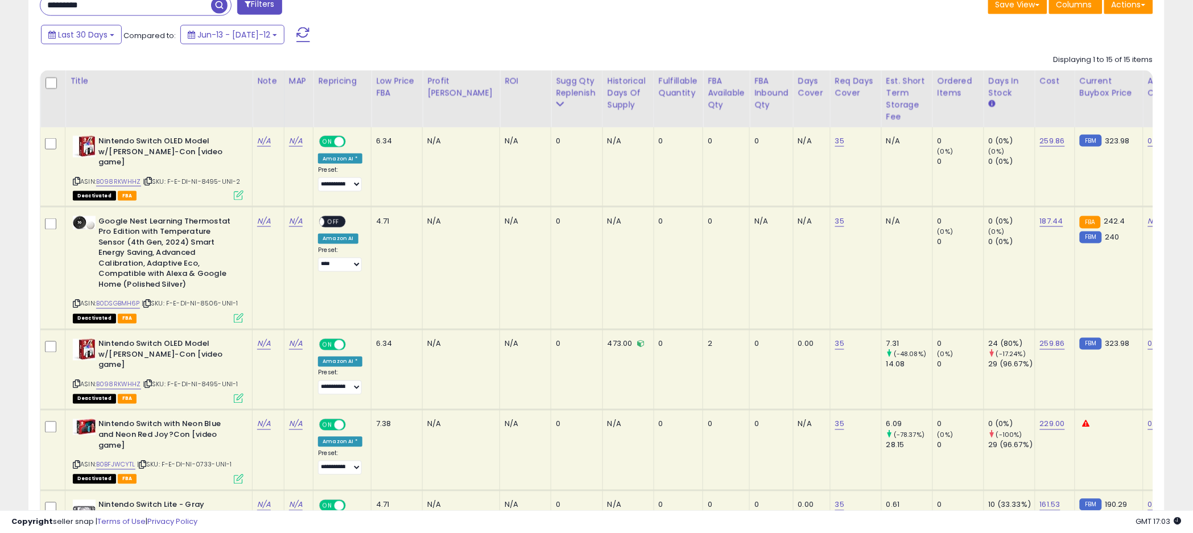  Describe the element at coordinates (910, 354) in the screenshot. I see `small: (-48.08%)` at that location.